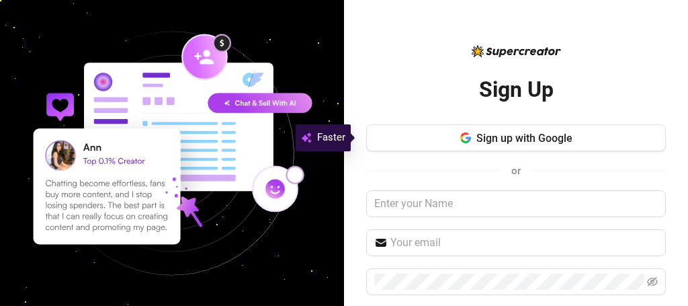  What do you see at coordinates (331, 138) in the screenshot?
I see `span: Faster` at bounding box center [331, 138].